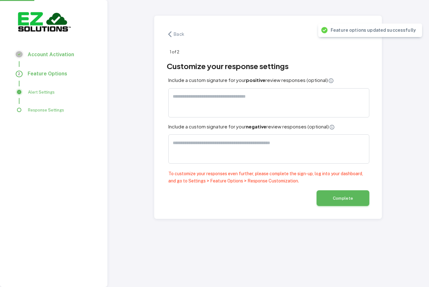  What do you see at coordinates (256, 80) in the screenshot?
I see `b: positive` at bounding box center [256, 80].